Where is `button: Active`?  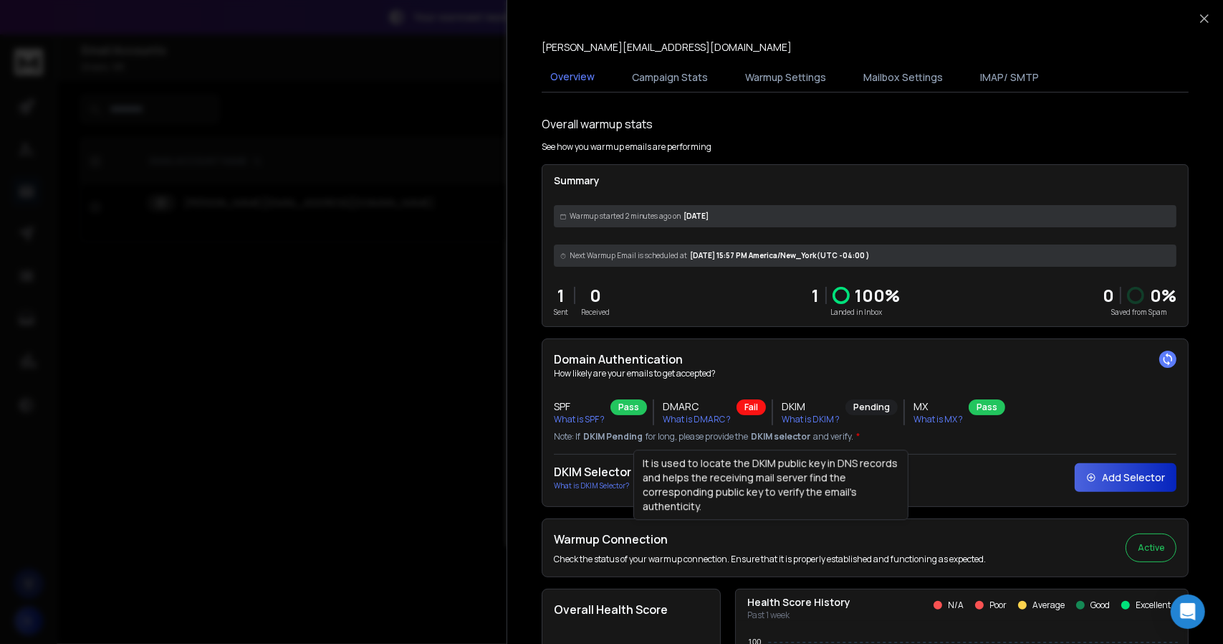
button: Active is located at coordinates (1151, 547).